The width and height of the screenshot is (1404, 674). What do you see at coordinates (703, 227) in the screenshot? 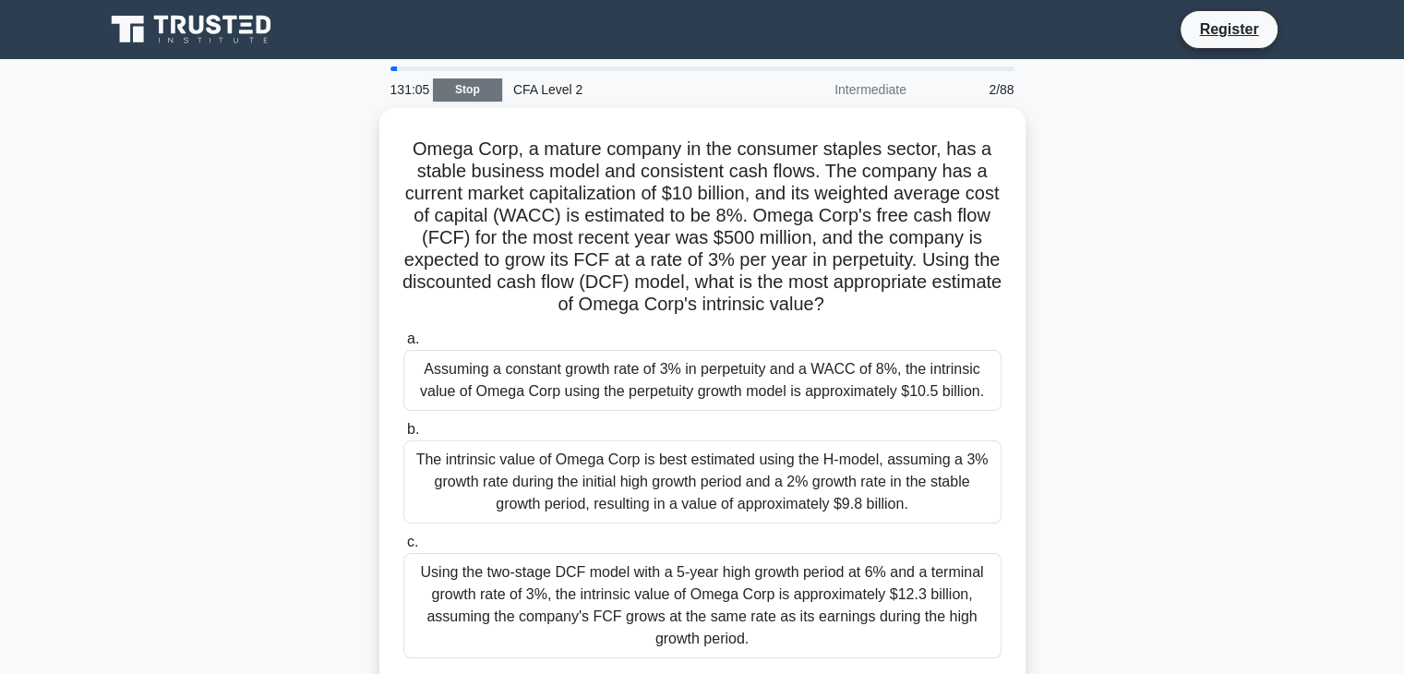
I see `h5: Omega Corp, a mature company in the consumer staples sector, has a stable business model and cons...` at bounding box center [703, 227].